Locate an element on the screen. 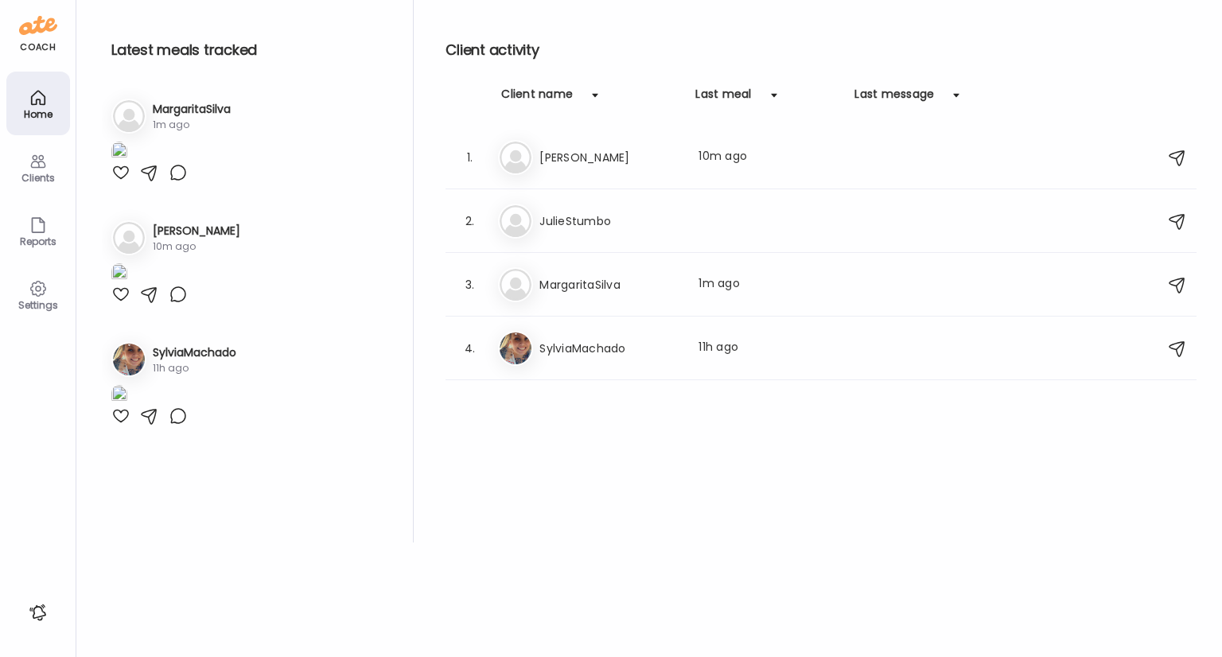 The image size is (1222, 657). img: ate is located at coordinates (38, 25).